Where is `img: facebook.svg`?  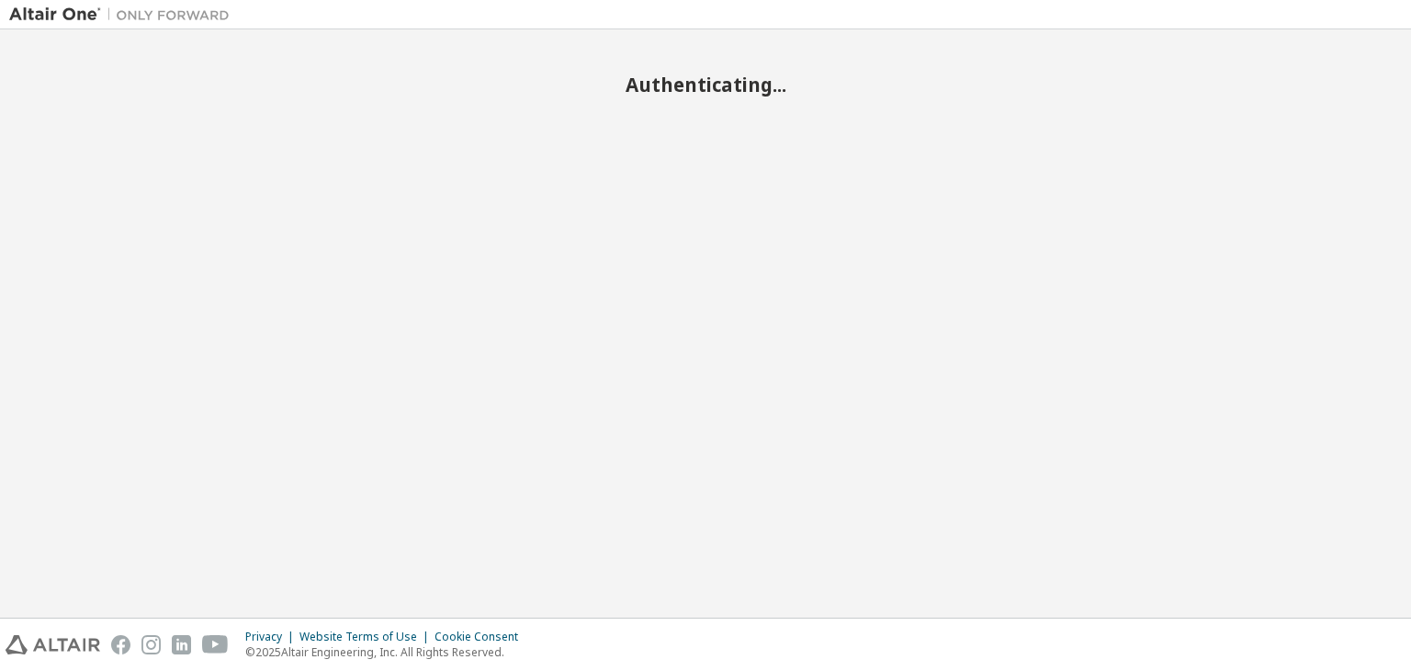 img: facebook.svg is located at coordinates (120, 644).